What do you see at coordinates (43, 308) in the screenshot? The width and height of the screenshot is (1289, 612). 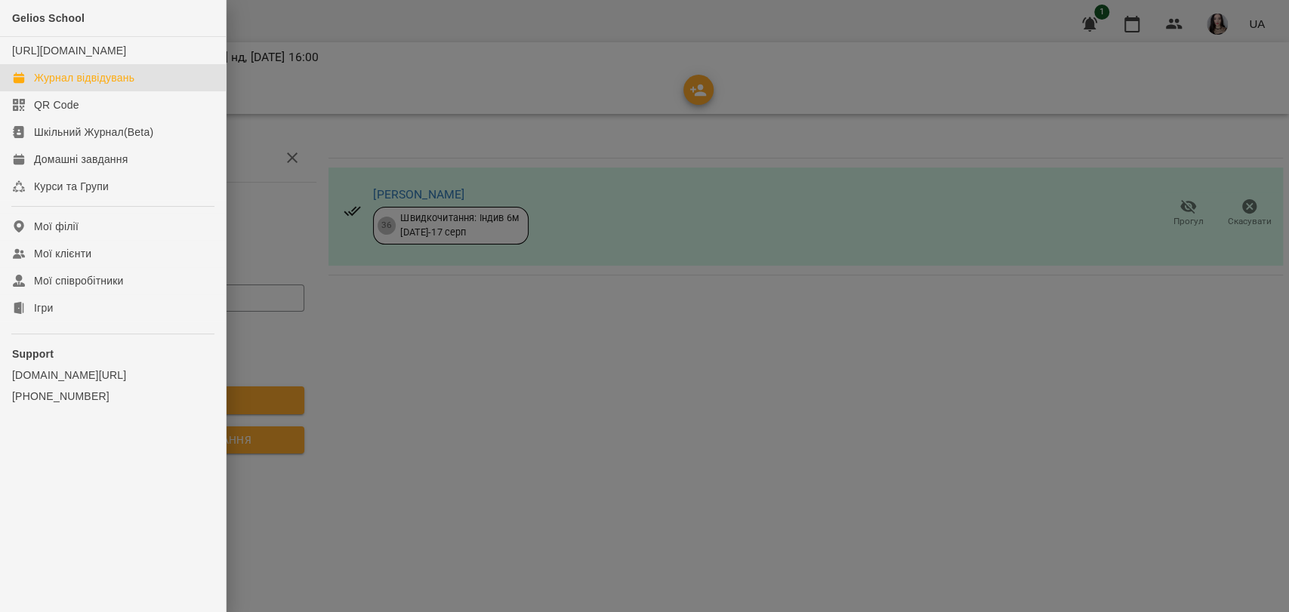 I see `div: Ігри` at bounding box center [43, 308].